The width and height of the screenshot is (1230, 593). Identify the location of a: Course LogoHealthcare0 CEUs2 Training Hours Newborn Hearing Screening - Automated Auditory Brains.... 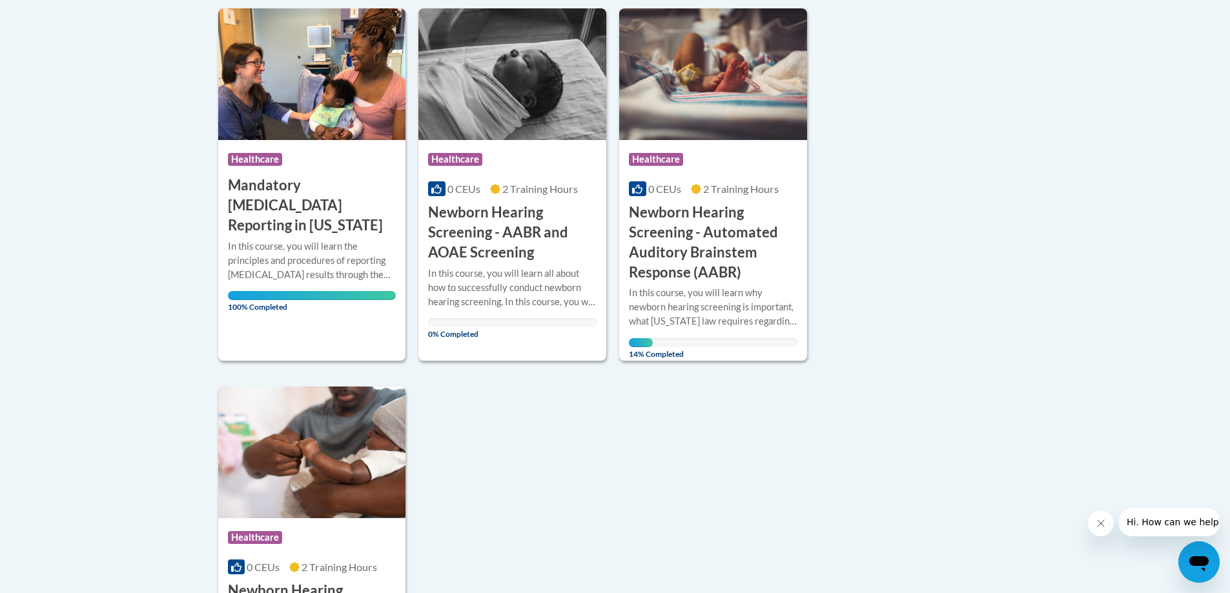
(713, 185).